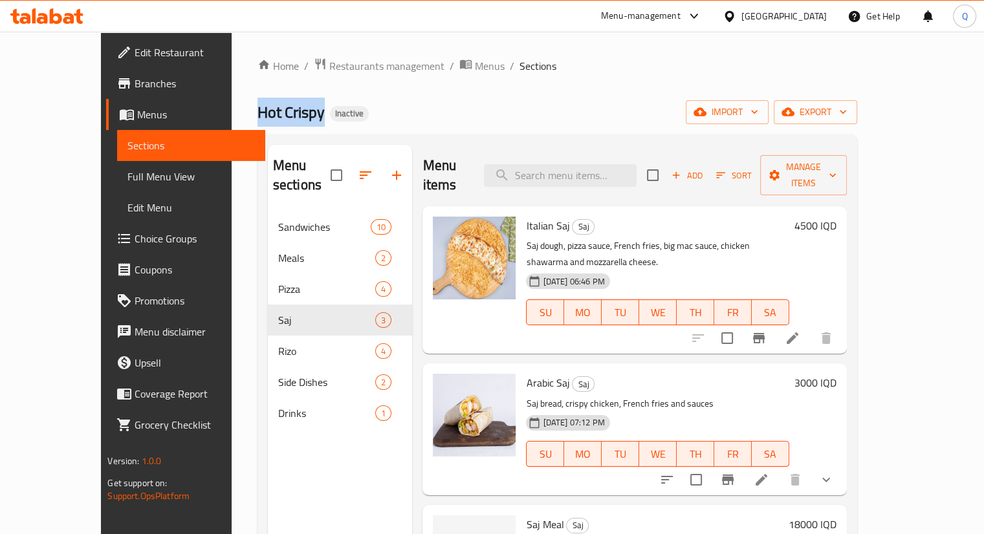  What do you see at coordinates (537, 66) in the screenshot?
I see `span: Sections` at bounding box center [537, 66].